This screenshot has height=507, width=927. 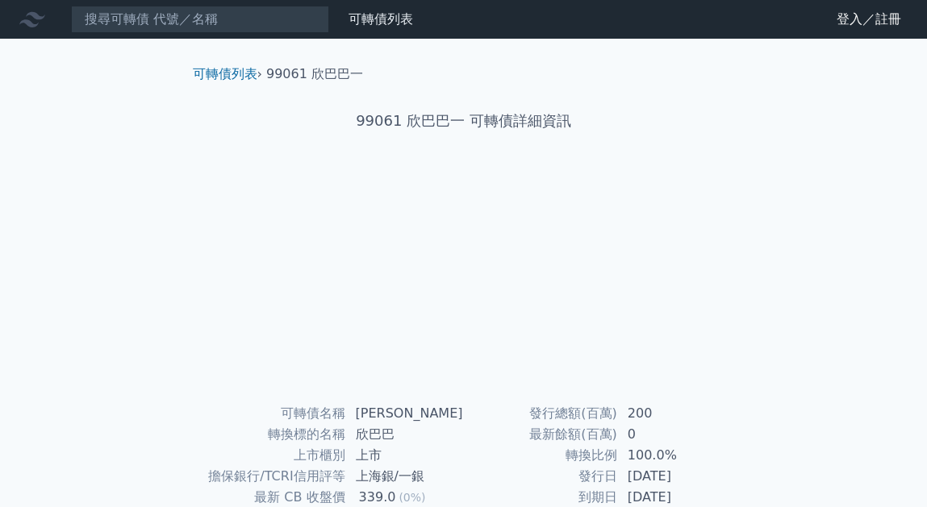 I want to click on li: 99061 欣巴巴一, so click(x=315, y=74).